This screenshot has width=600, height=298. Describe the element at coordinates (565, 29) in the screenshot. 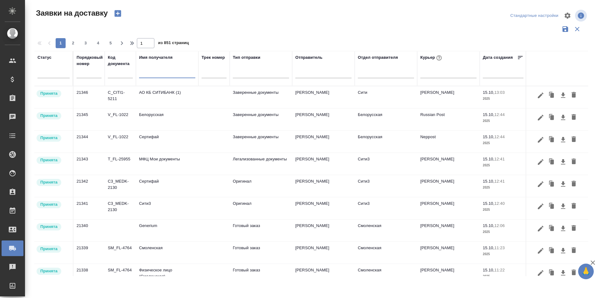

I see `button: Сохранить фильтры` at that location.